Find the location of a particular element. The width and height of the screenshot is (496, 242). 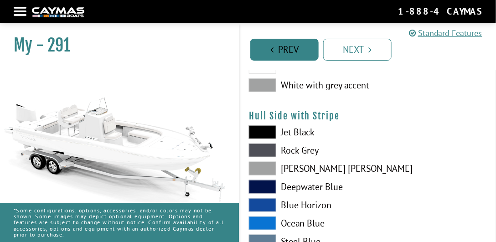

h1: My - 291 is located at coordinates (115, 45).